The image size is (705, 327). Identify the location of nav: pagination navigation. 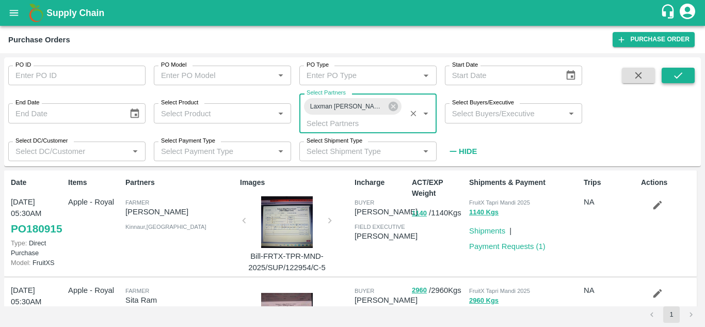
(672, 314).